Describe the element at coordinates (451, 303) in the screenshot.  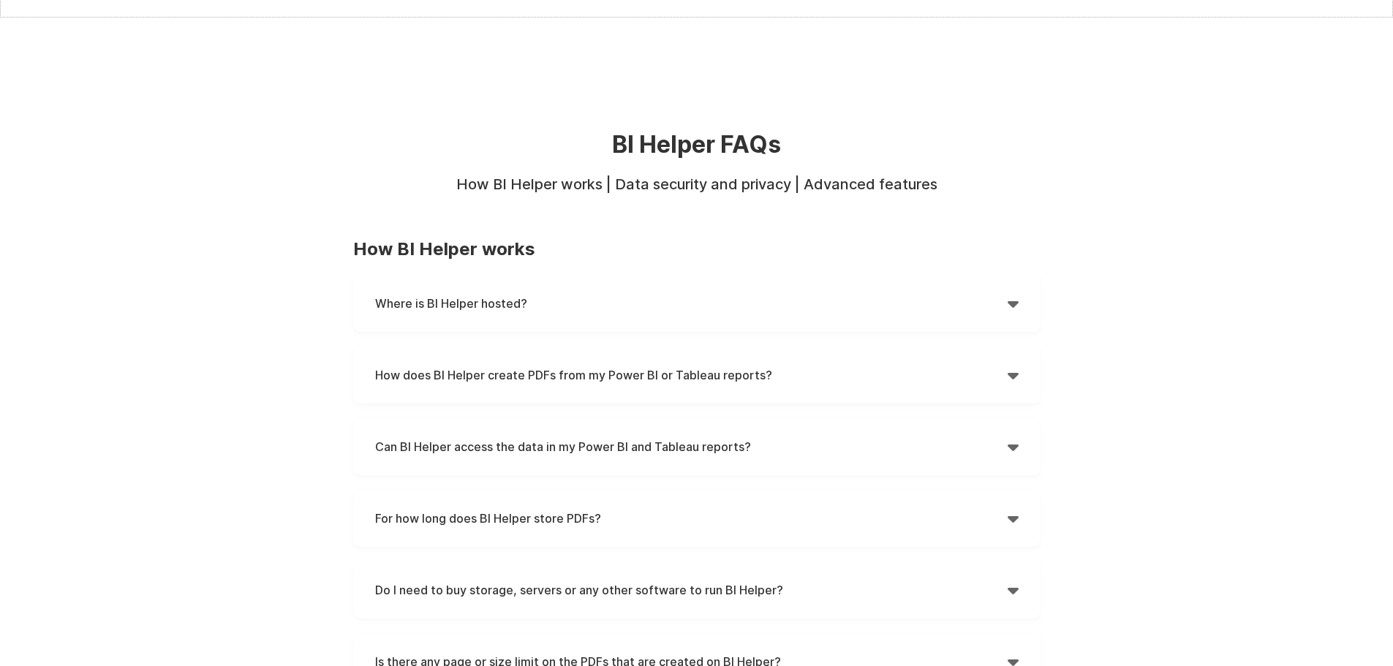
I see `strong: Where is BI Helper hosted?` at that location.